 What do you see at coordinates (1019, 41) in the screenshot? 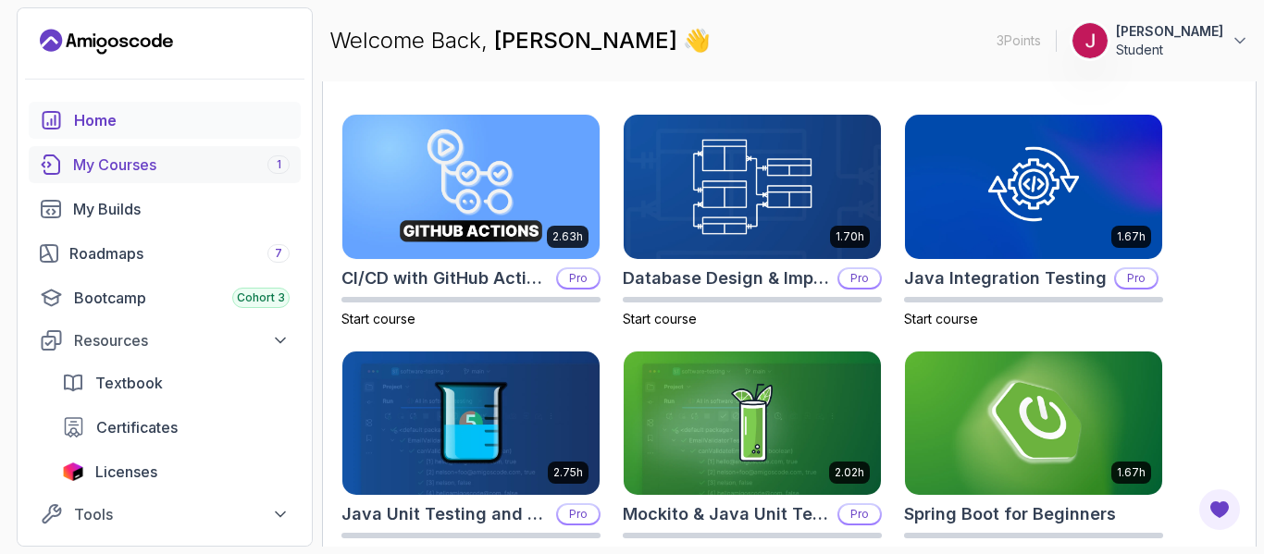
I see `p: 3 Points` at bounding box center [1019, 41].